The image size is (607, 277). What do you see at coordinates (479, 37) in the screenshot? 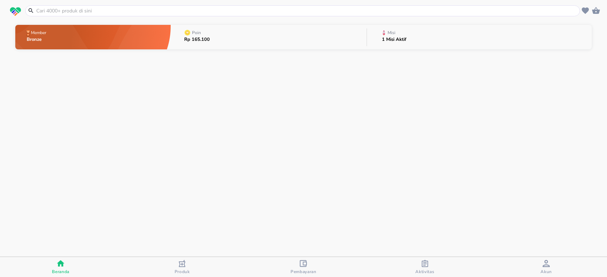
I see `button: Misi1 Misi Aktif` at bounding box center [479, 37].